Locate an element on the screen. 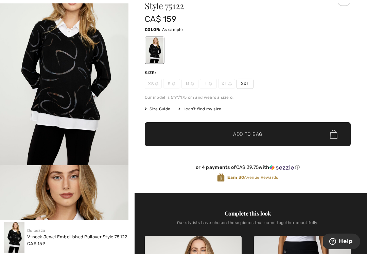 Image resolution: width=367 pixels, height=254 pixels. strong: Earn 30 is located at coordinates (236, 177).